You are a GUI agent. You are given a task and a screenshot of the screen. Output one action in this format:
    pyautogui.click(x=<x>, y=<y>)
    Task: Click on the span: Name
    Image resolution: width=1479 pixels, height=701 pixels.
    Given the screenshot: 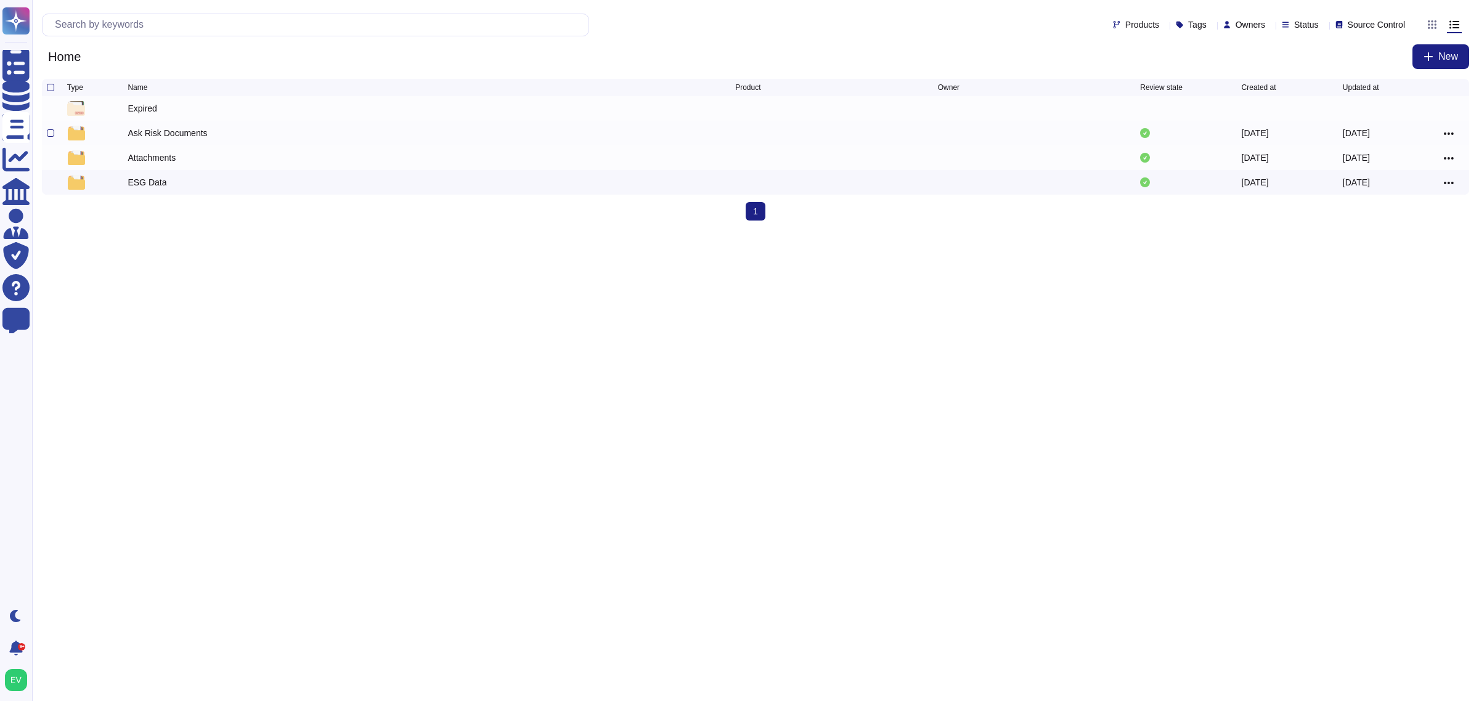 What is the action you would take?
    pyautogui.click(x=137, y=88)
    